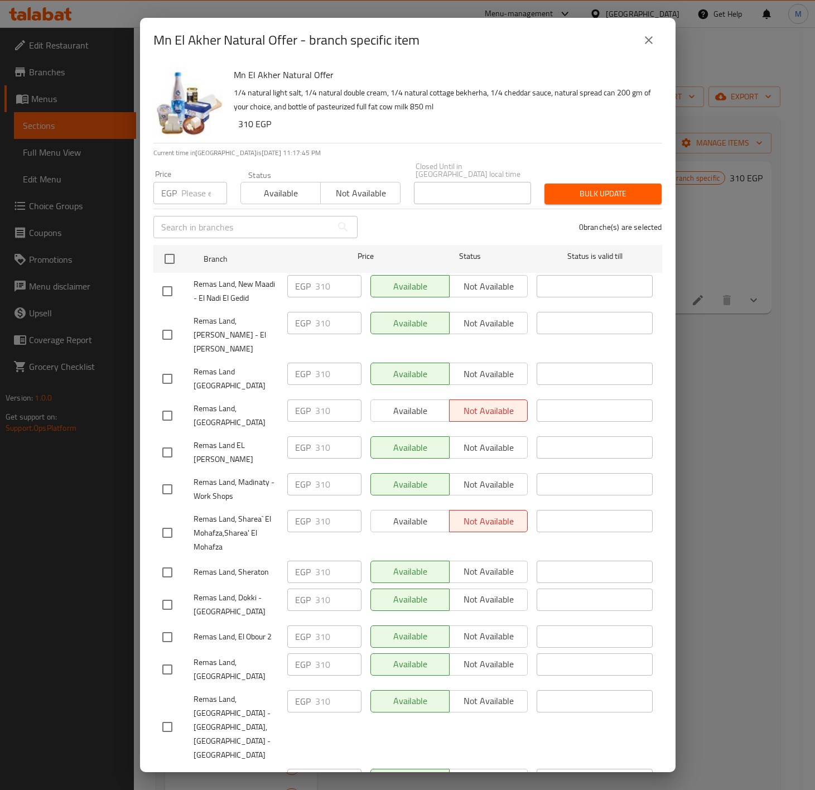  Describe the element at coordinates (262, 259) in the screenshot. I see `span: Branch` at that location.